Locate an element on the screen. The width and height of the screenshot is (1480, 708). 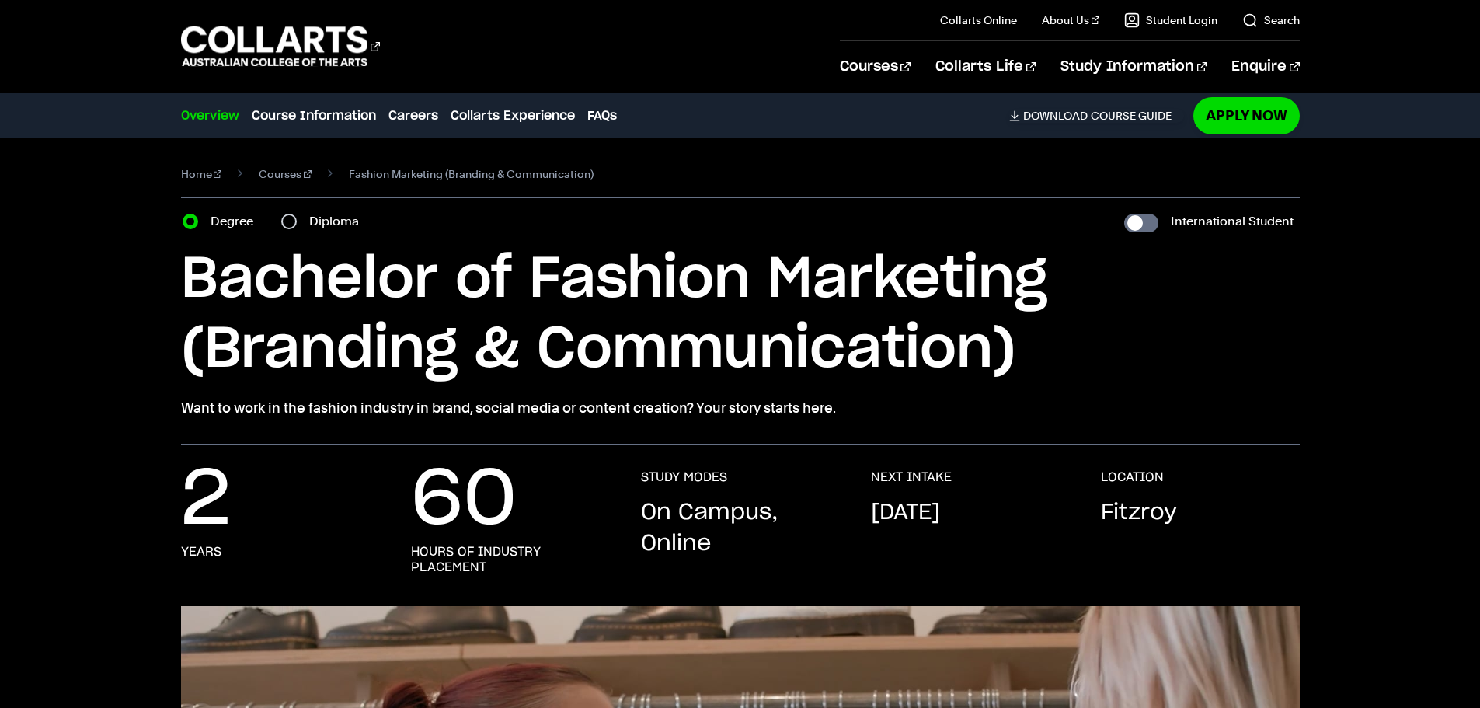
h3: STUDY MODES is located at coordinates (683, 477).